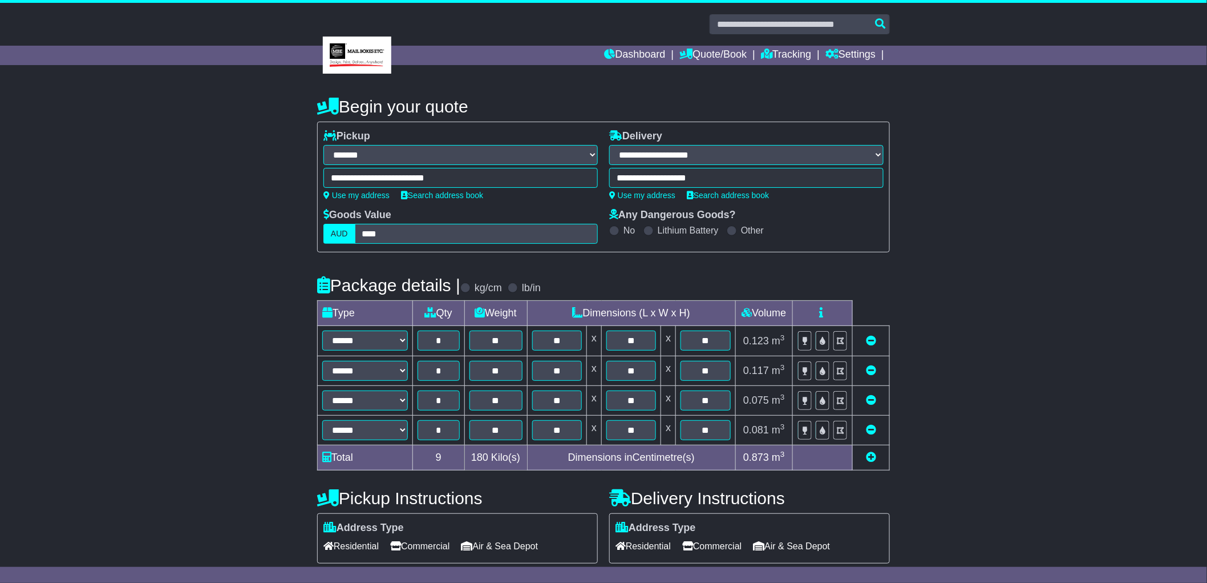  What do you see at coordinates (756, 430) in the screenshot?
I see `span: 0.081` at bounding box center [756, 430].